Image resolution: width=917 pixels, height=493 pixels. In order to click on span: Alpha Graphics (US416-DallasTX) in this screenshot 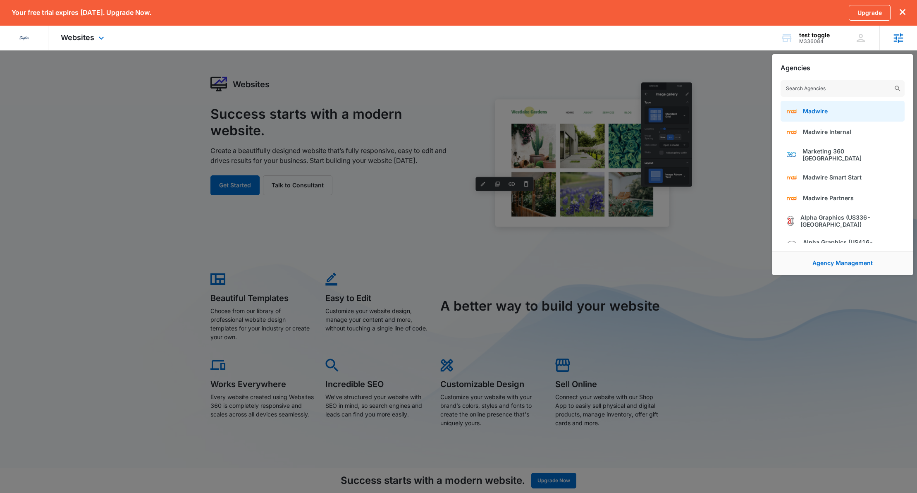, I will do `click(851, 246)`.